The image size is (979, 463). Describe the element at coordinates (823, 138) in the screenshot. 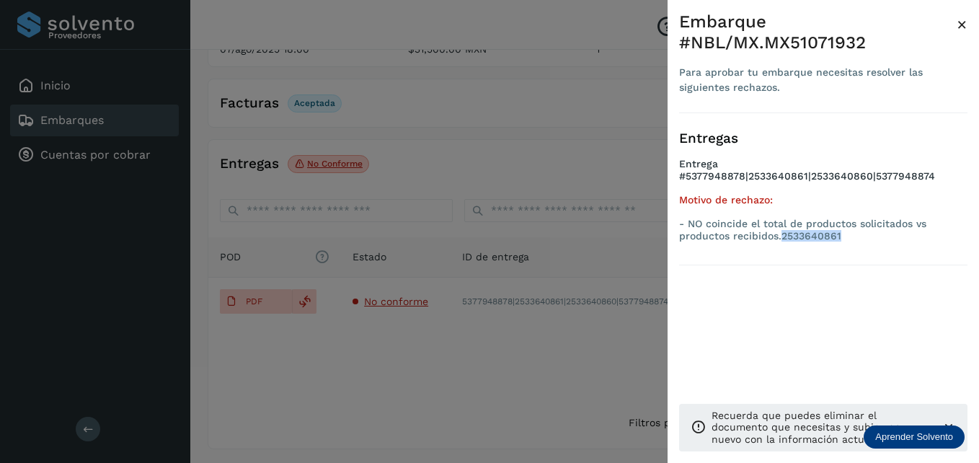

I see `h3: Entregas` at that location.